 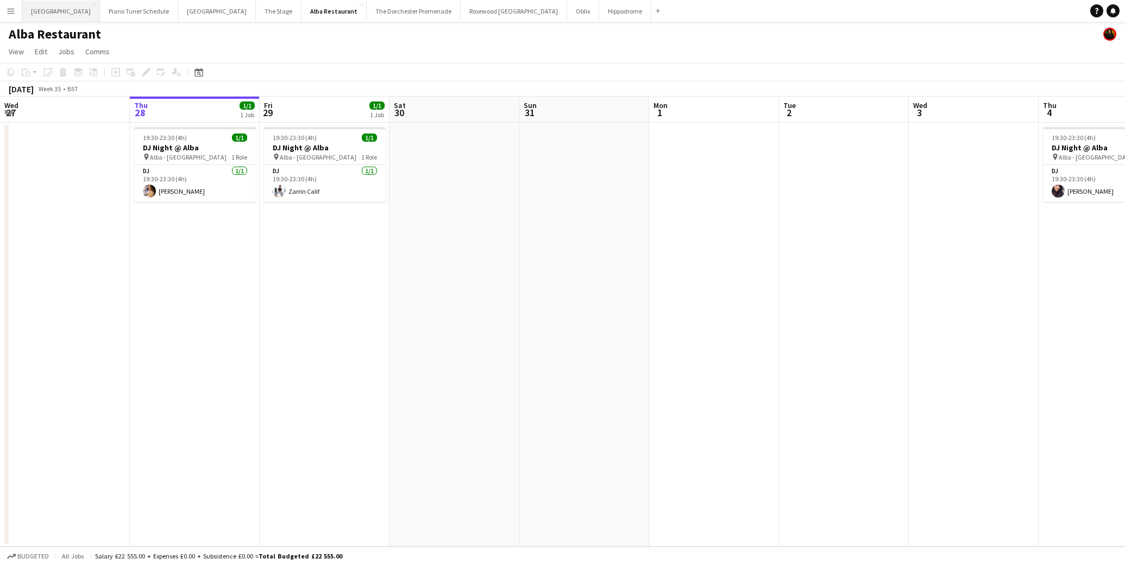 What do you see at coordinates (49, 89) in the screenshot?
I see `span: Week 35` at bounding box center [49, 89].